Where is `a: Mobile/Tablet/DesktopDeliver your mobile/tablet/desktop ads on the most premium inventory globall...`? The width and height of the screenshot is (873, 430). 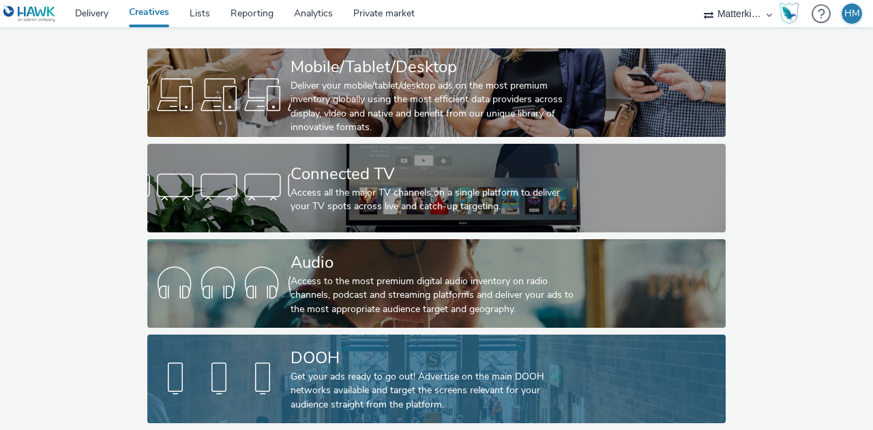 a: Mobile/Tablet/DesktopDeliver your mobile/tablet/desktop ads on the most premium inventory globall... is located at coordinates (436, 93).